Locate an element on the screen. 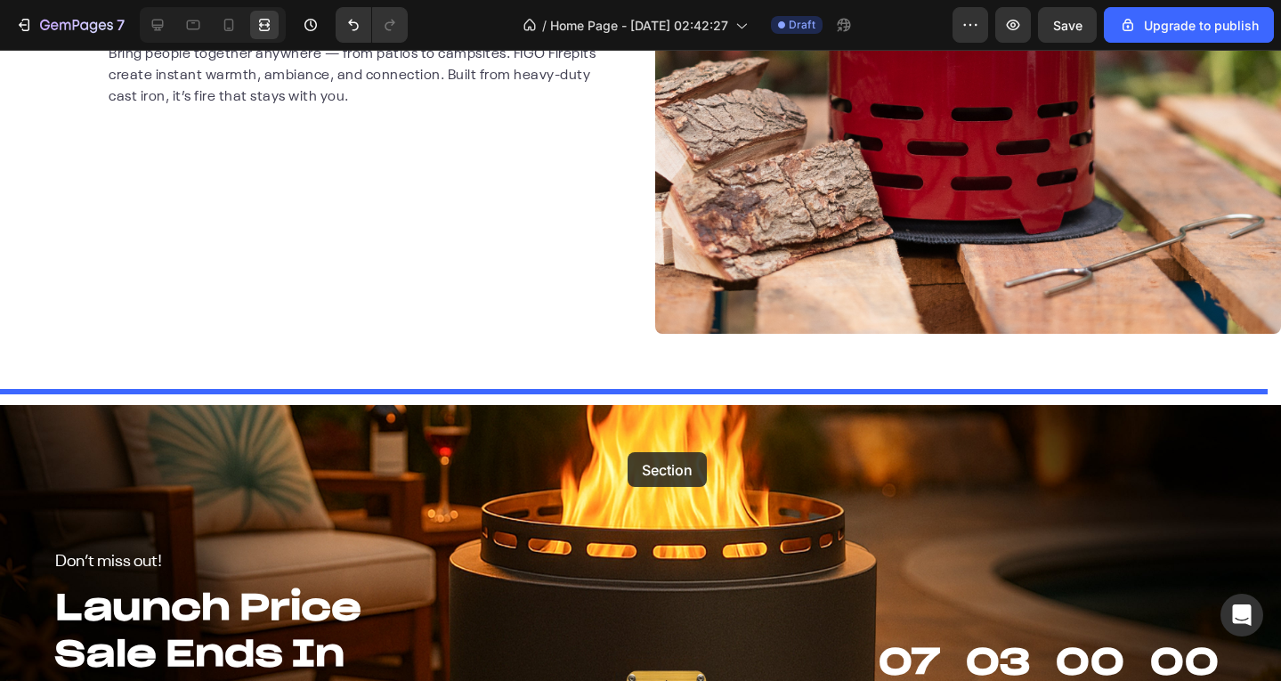  span: Draft is located at coordinates (802, 25).